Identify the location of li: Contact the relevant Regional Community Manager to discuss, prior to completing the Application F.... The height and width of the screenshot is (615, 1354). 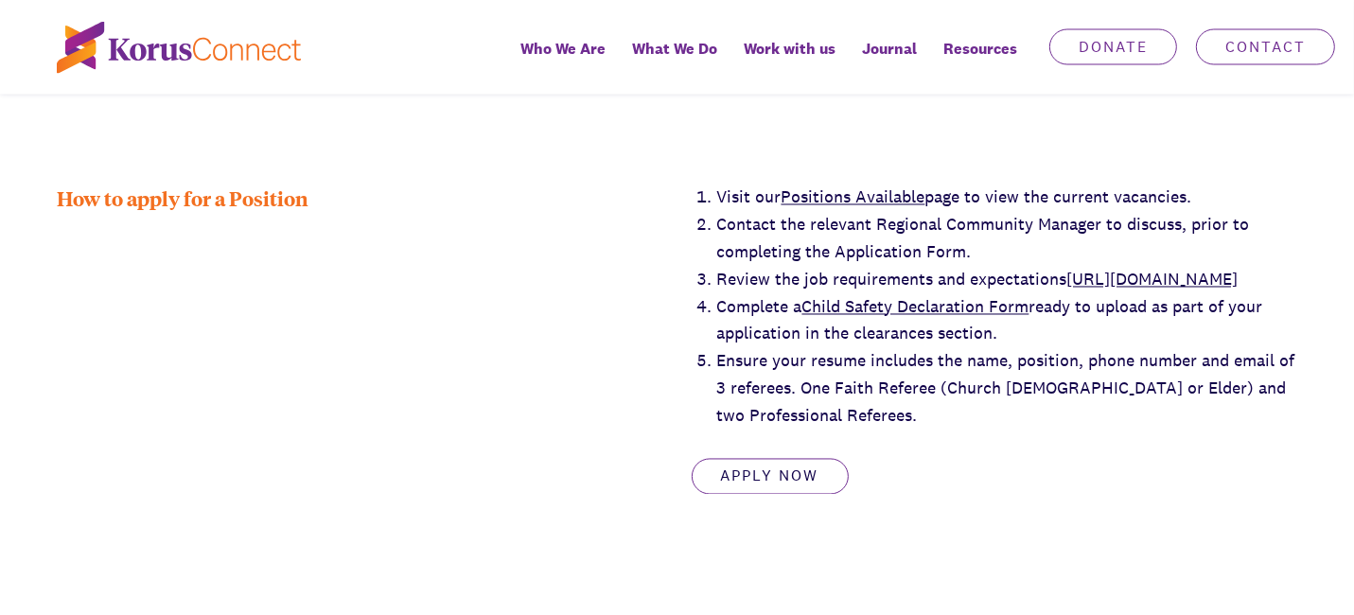
(1007, 239).